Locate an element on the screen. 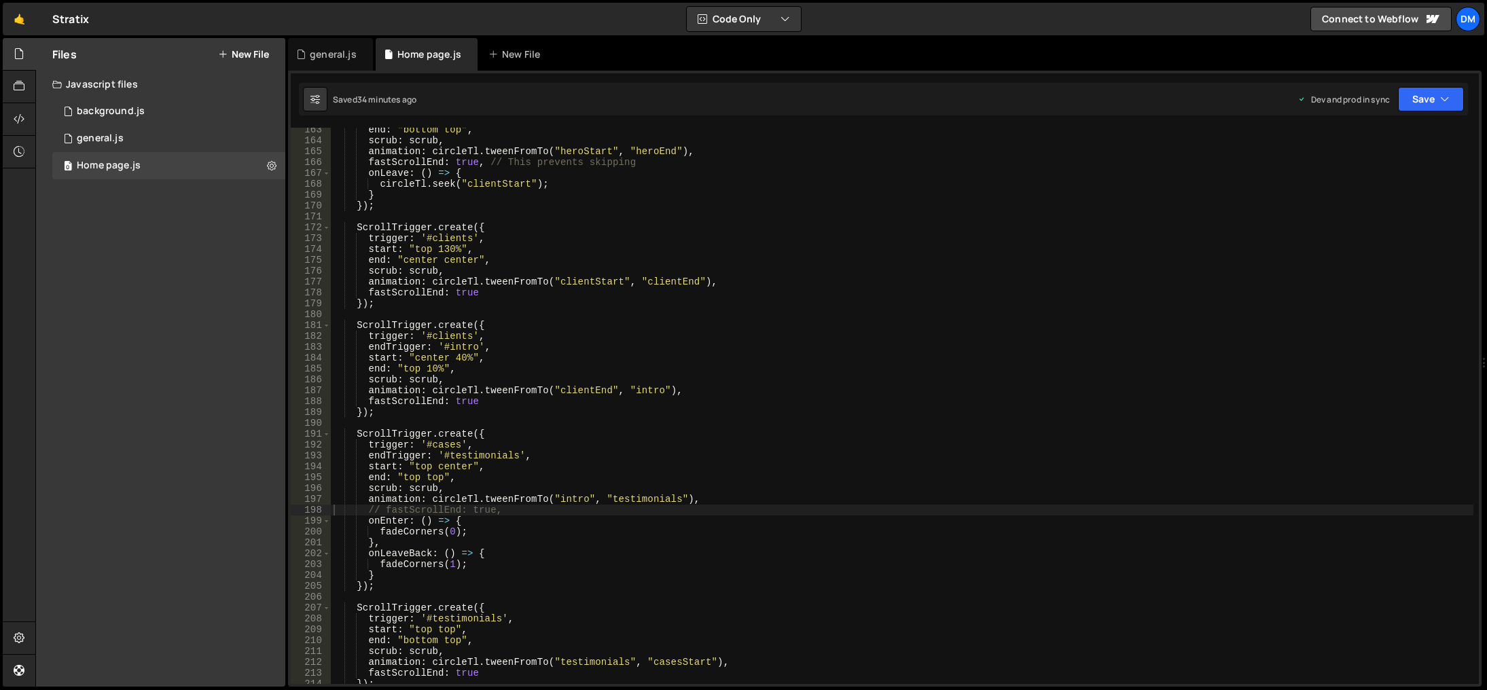  div: 167 is located at coordinates (310, 173).